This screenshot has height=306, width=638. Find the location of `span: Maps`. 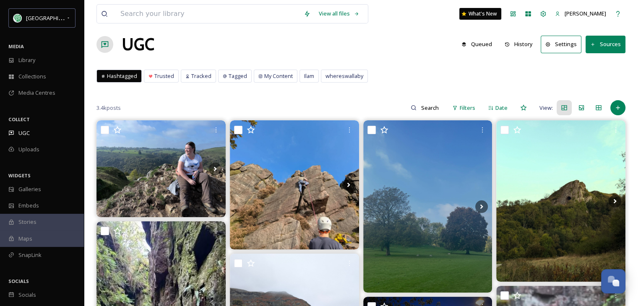

span: Maps is located at coordinates (25, 239).